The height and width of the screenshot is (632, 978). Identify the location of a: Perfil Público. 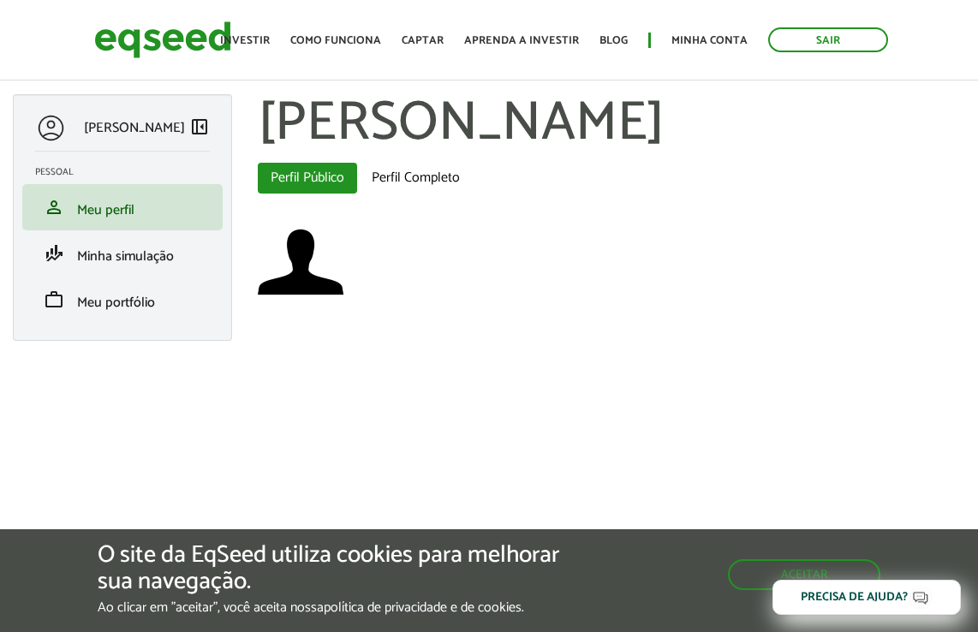
(308, 178).